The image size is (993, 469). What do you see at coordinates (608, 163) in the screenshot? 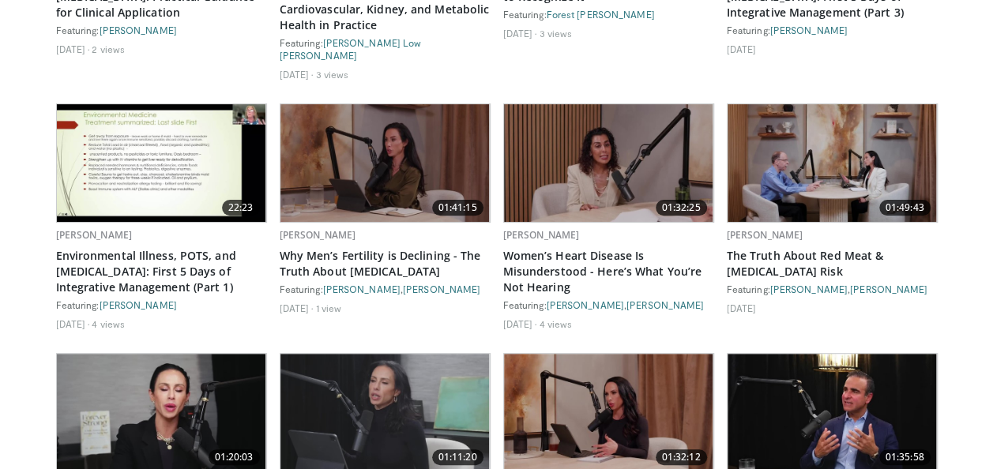
I see `img: d64b7dfb-10ce-4eea-ae67-a1611b450e97.620x360_q85_upscale.jpg` at bounding box center [608, 163].